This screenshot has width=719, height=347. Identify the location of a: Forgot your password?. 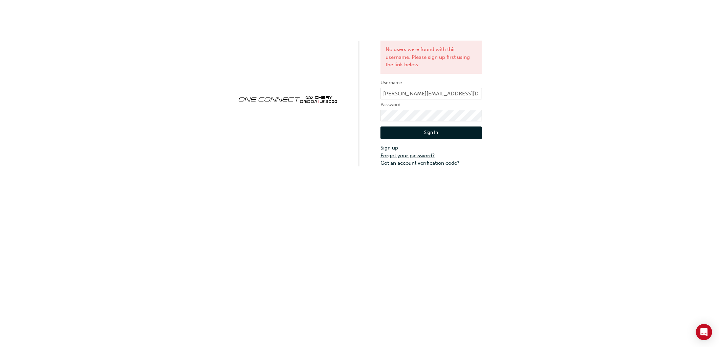
(431, 156).